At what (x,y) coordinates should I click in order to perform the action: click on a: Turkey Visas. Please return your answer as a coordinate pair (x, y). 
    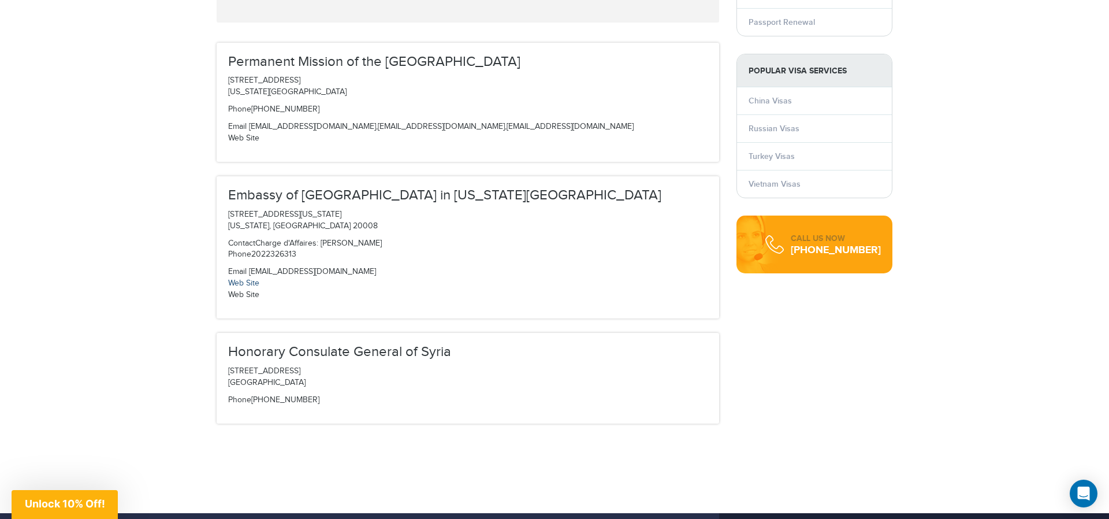
    Looking at the image, I should click on (772, 156).